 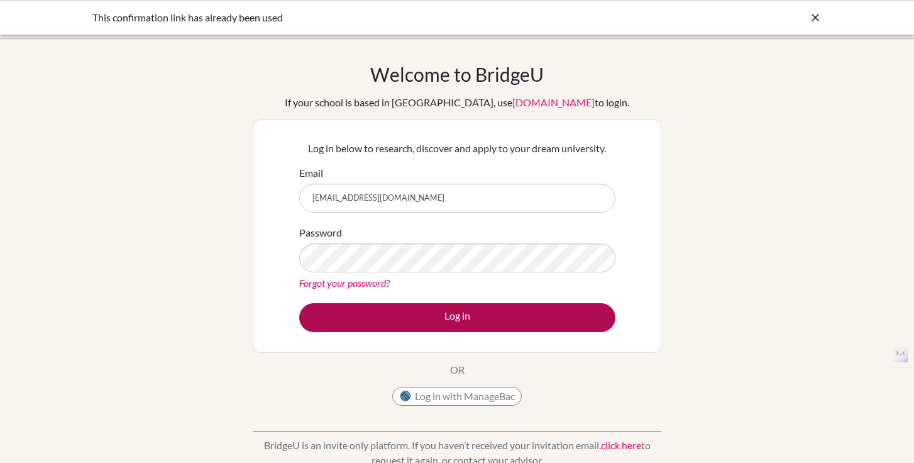 What do you see at coordinates (457, 148) in the screenshot?
I see `p: Log in below to research, discover and apply to your dream university.` at bounding box center [457, 148].